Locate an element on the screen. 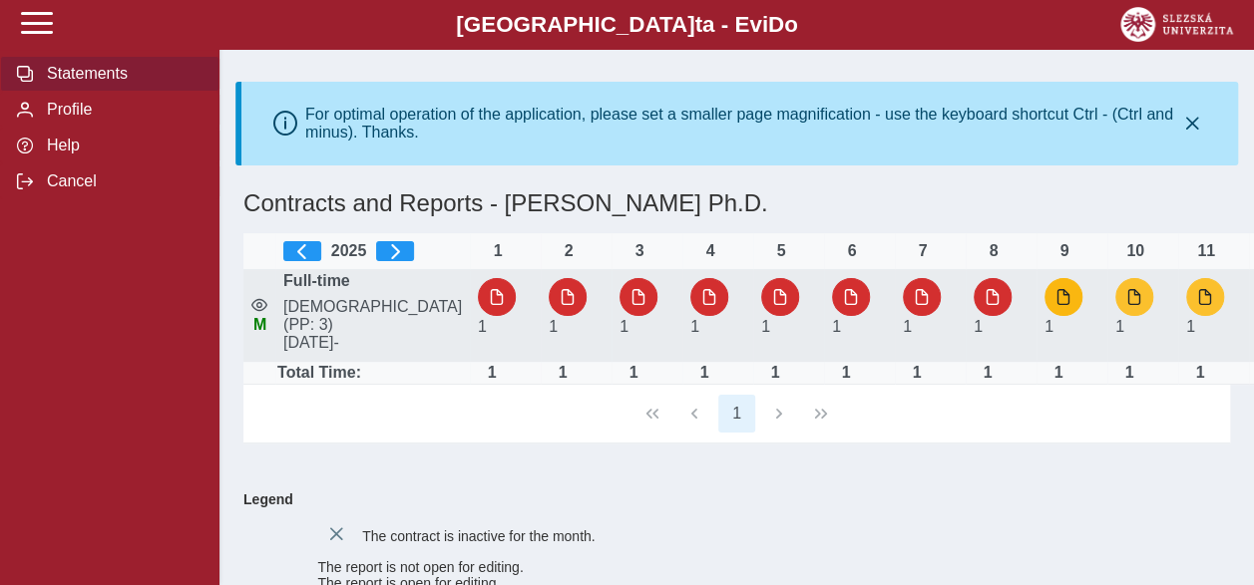  div: 1 is located at coordinates (498, 251).